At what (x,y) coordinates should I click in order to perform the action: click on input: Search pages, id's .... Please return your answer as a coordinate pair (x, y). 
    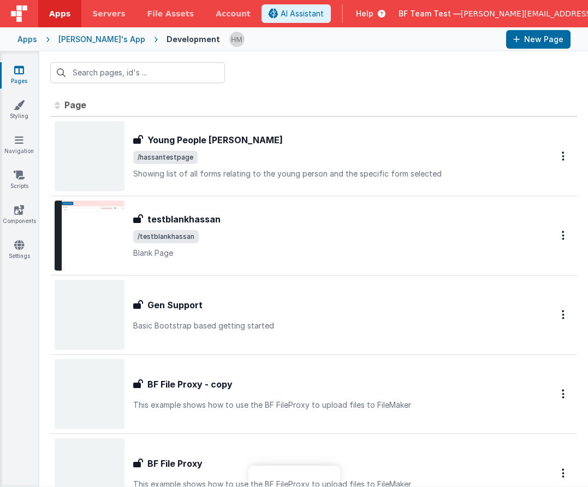
    Looking at the image, I should click on (138, 73).